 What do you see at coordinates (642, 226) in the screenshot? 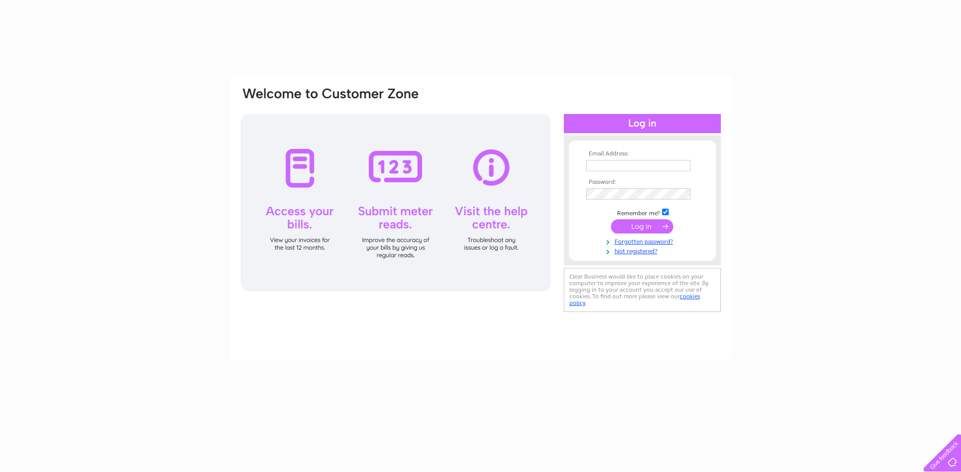
I see `input: Submit` at bounding box center [642, 226].